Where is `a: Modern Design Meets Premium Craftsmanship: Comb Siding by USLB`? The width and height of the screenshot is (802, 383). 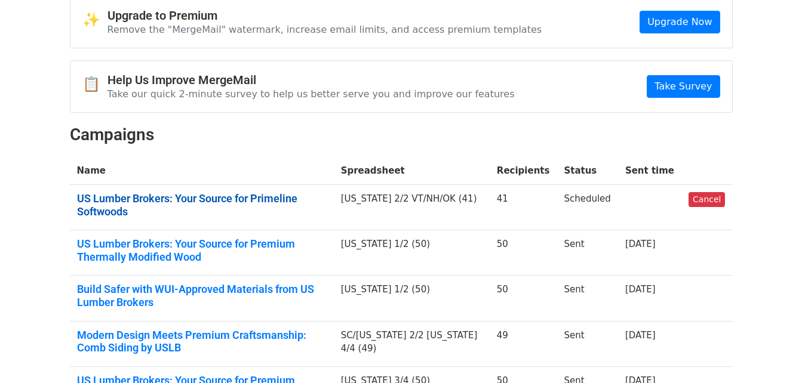
a: Modern Design Meets Premium Craftsmanship: Comb Siding by USLB is located at coordinates (202, 342).